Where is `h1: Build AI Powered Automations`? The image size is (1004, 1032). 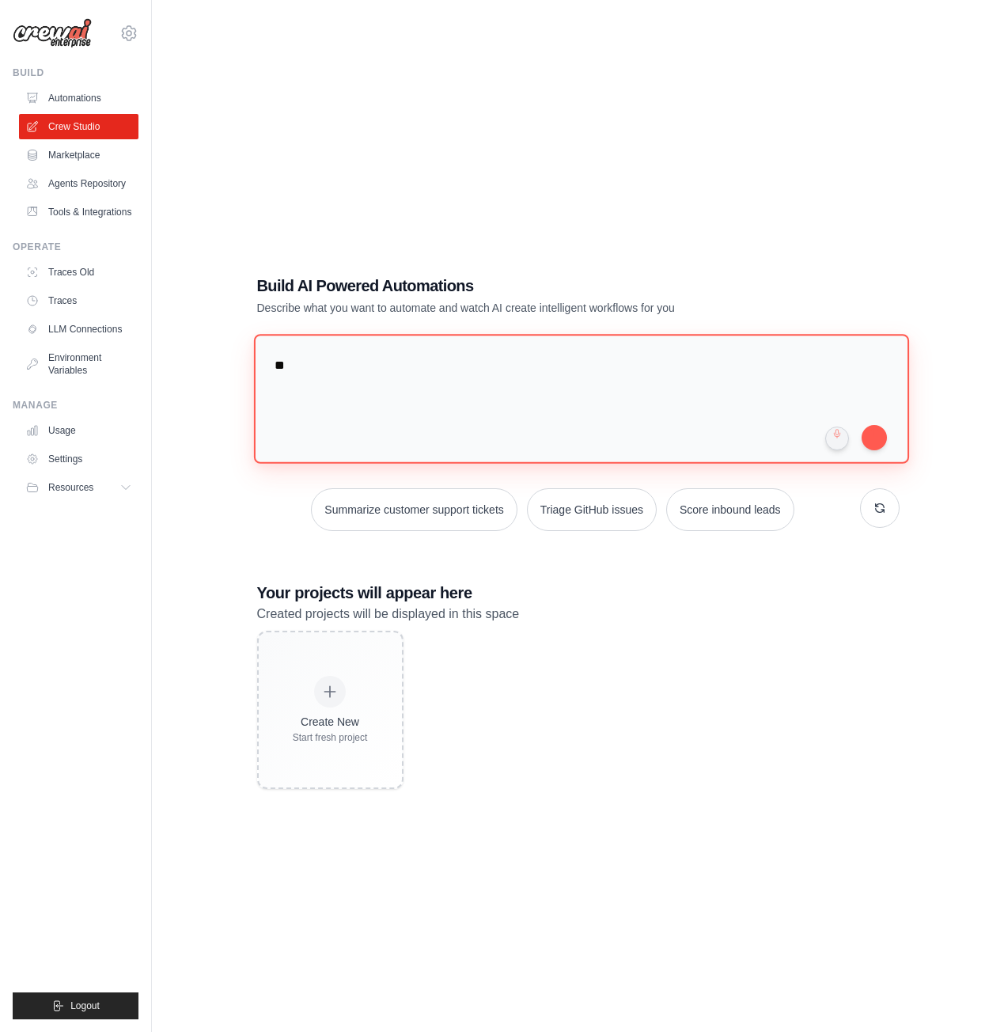 h1: Build AI Powered Automations is located at coordinates (523, 286).